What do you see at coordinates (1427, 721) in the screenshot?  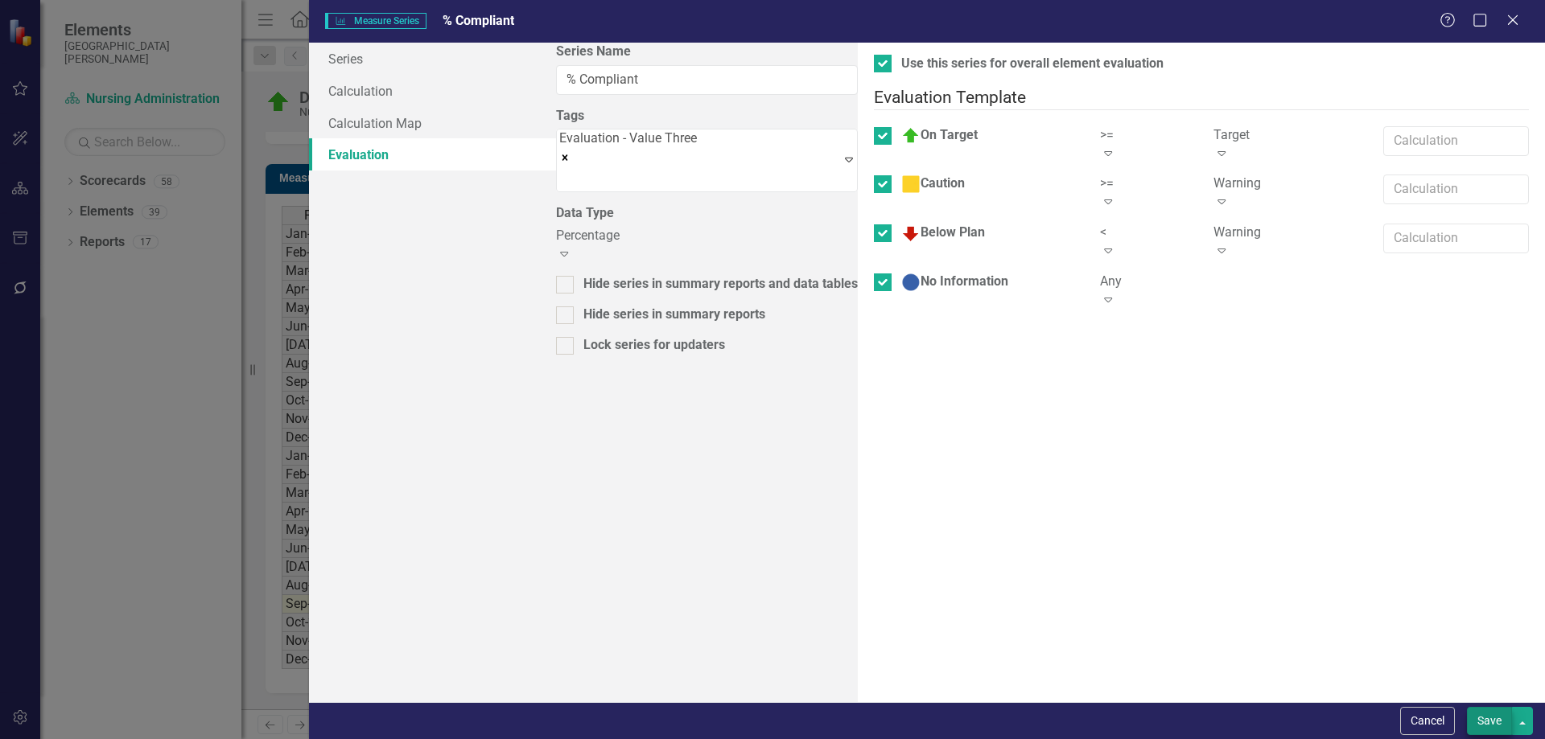 I see `button: Cancel` at bounding box center [1427, 721].